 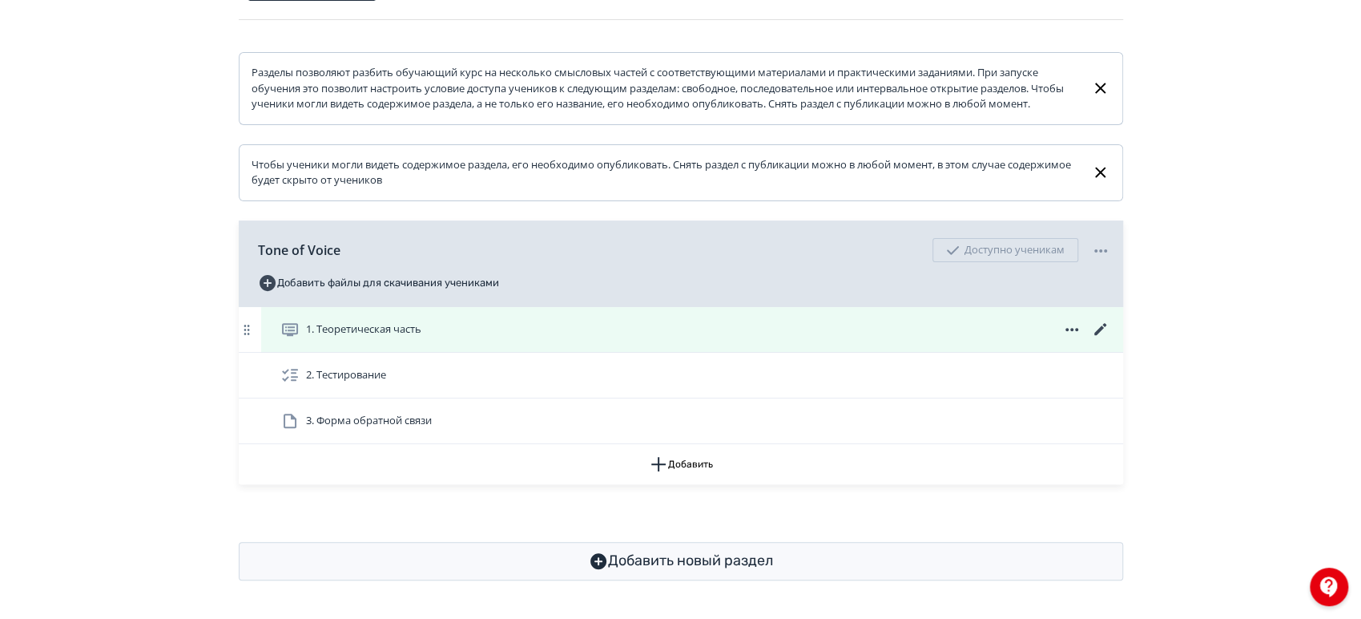 I want to click on button: Добавить, so click(x=681, y=464).